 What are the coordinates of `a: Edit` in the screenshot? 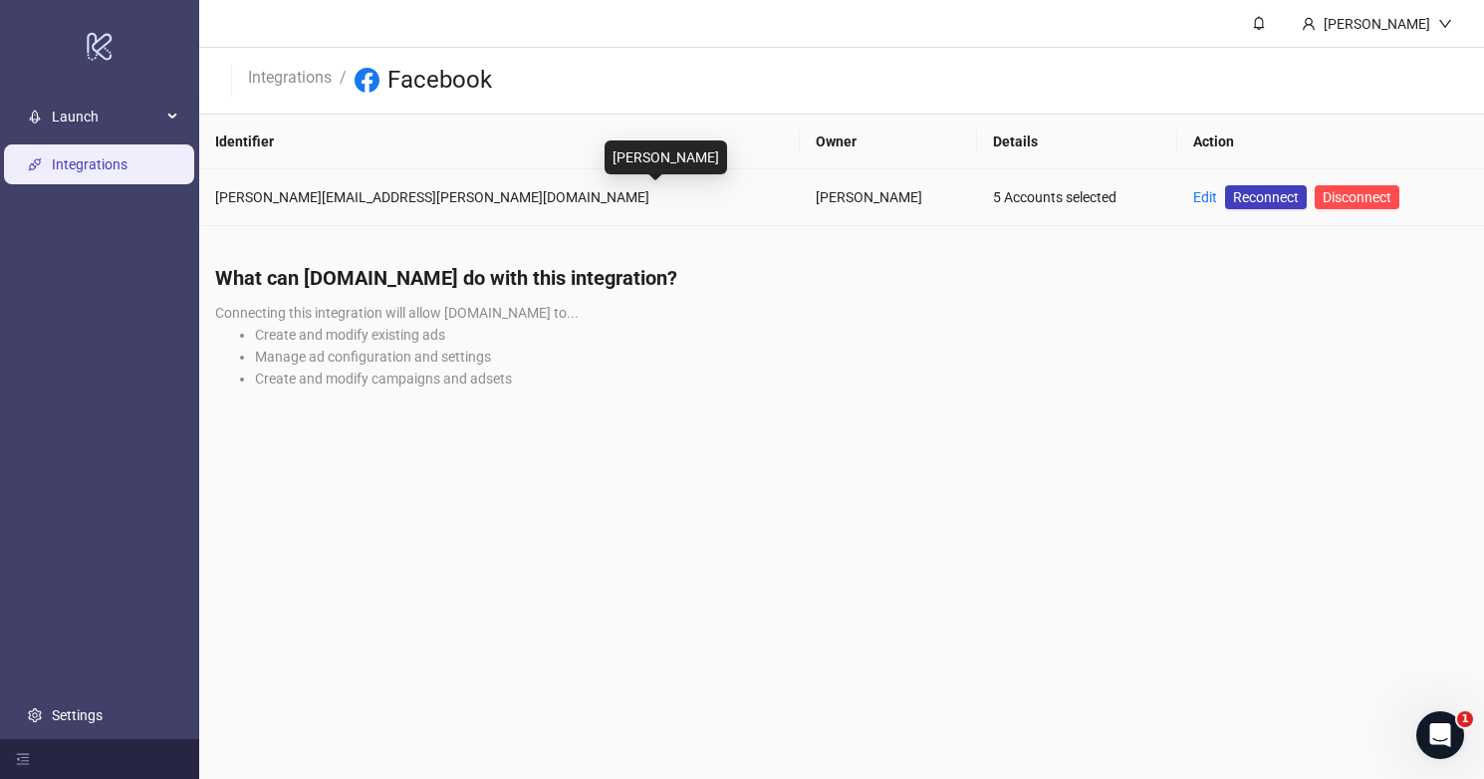 It's located at (1205, 197).